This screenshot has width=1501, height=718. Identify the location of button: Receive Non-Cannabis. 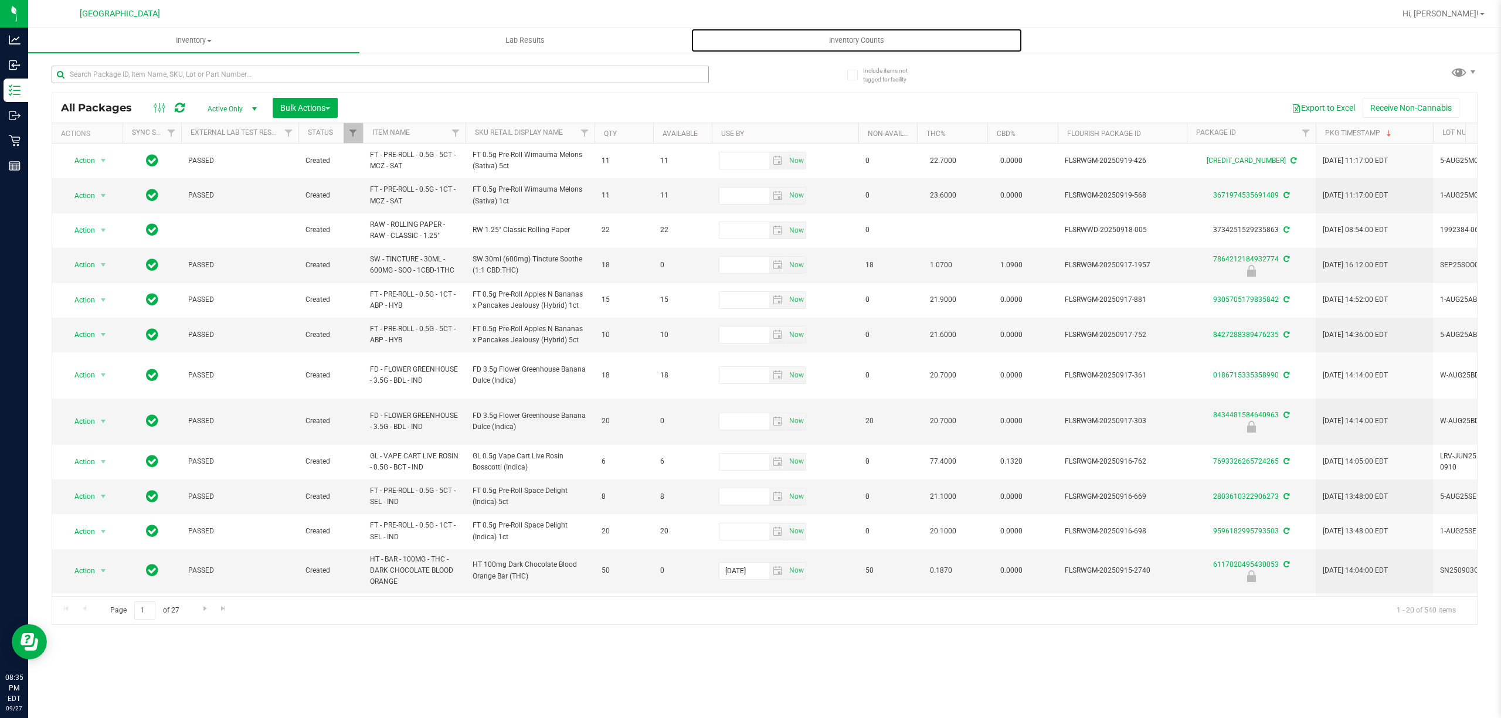
(1410, 108).